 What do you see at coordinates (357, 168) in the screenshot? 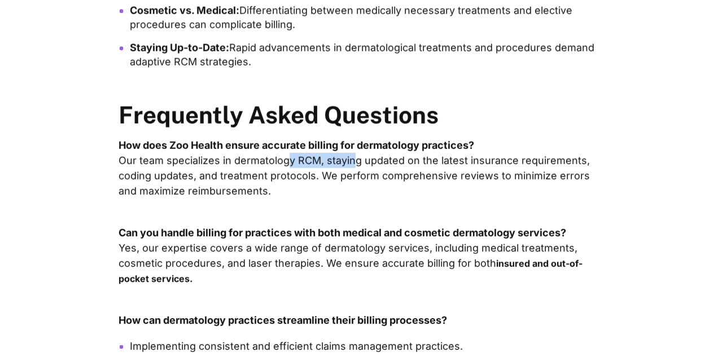
I see `p: Our team specializes in dermatology RCM, staying updated on the latest insurance requirements, co...` at bounding box center [357, 168].